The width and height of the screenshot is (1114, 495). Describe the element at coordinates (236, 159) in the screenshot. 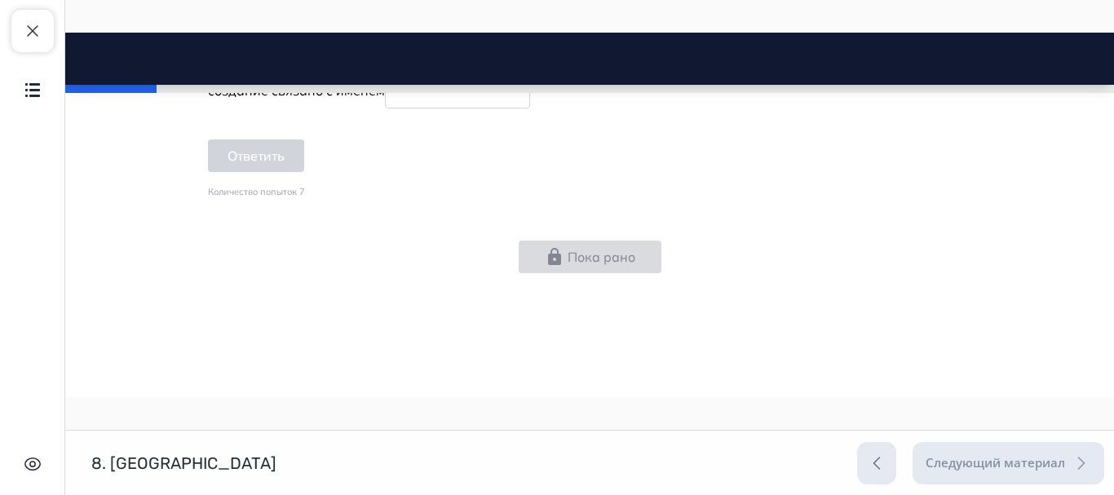

I see `span: 7` at that location.